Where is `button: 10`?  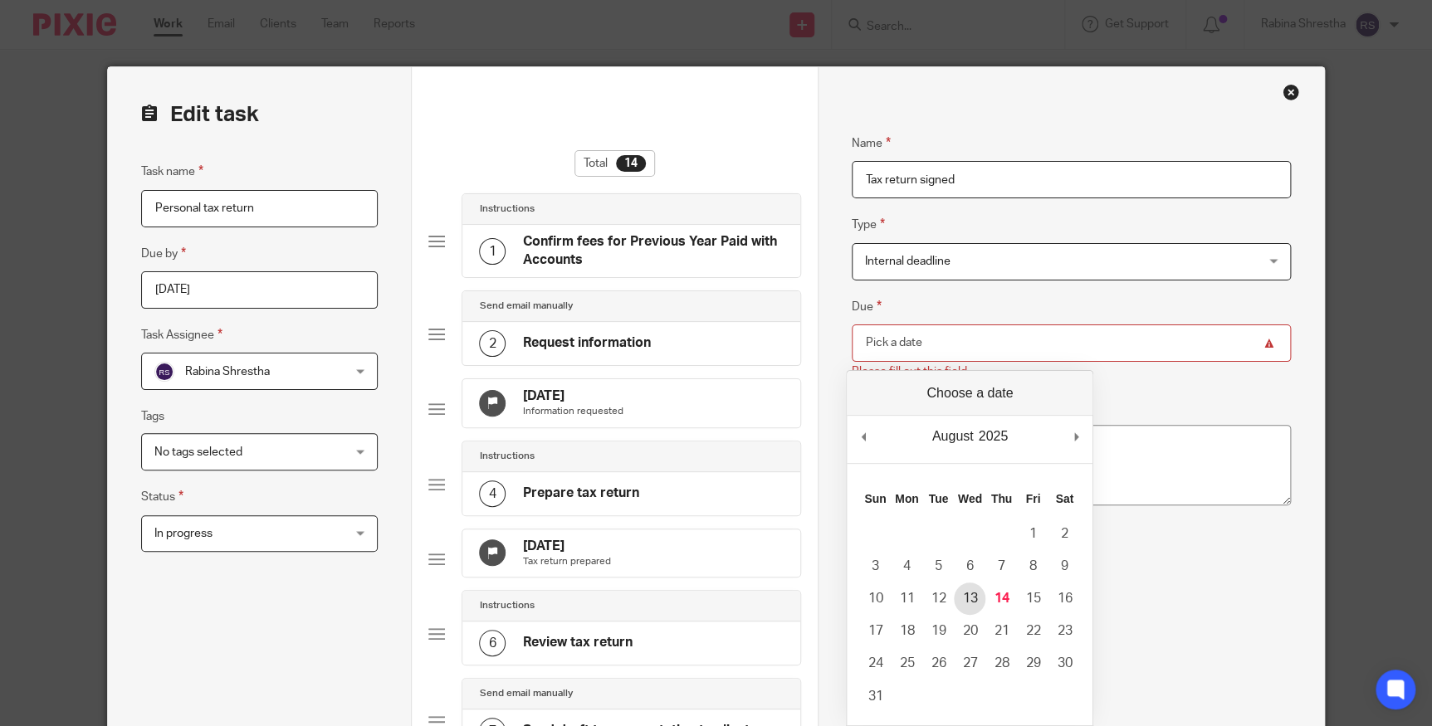
button: 10 is located at coordinates (875, 599).